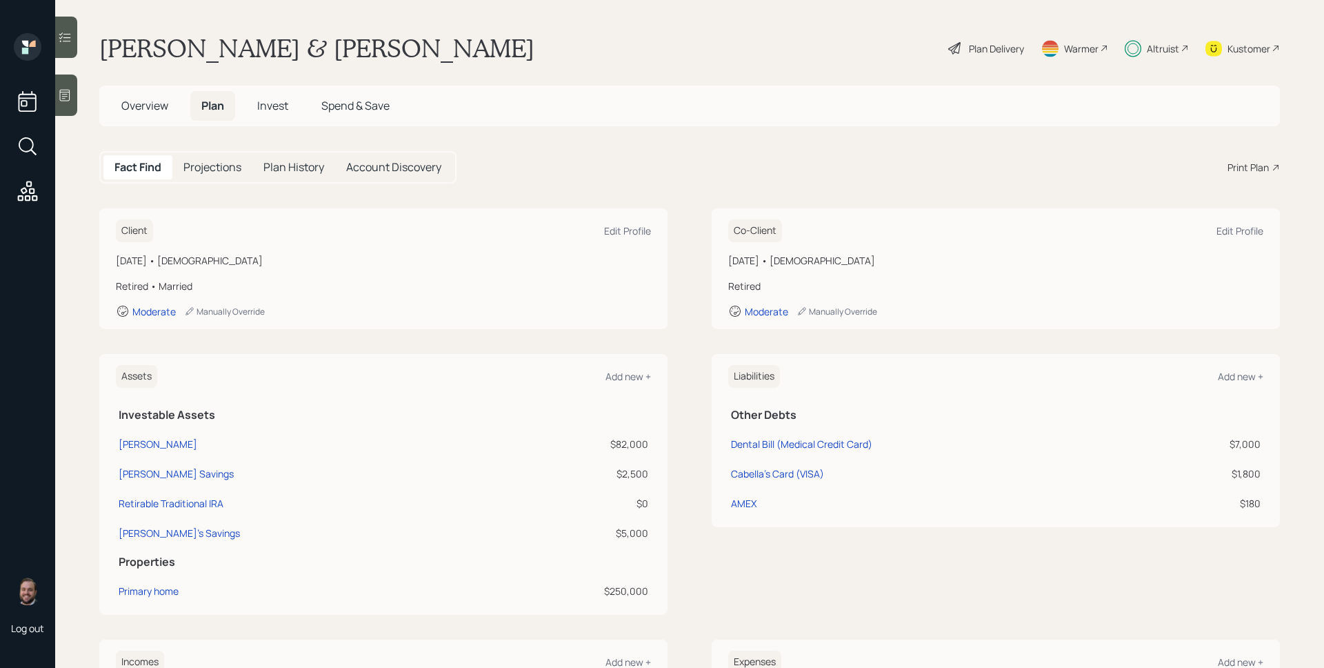  What do you see at coordinates (1163, 48) in the screenshot?
I see `div: Altruist` at bounding box center [1163, 48].